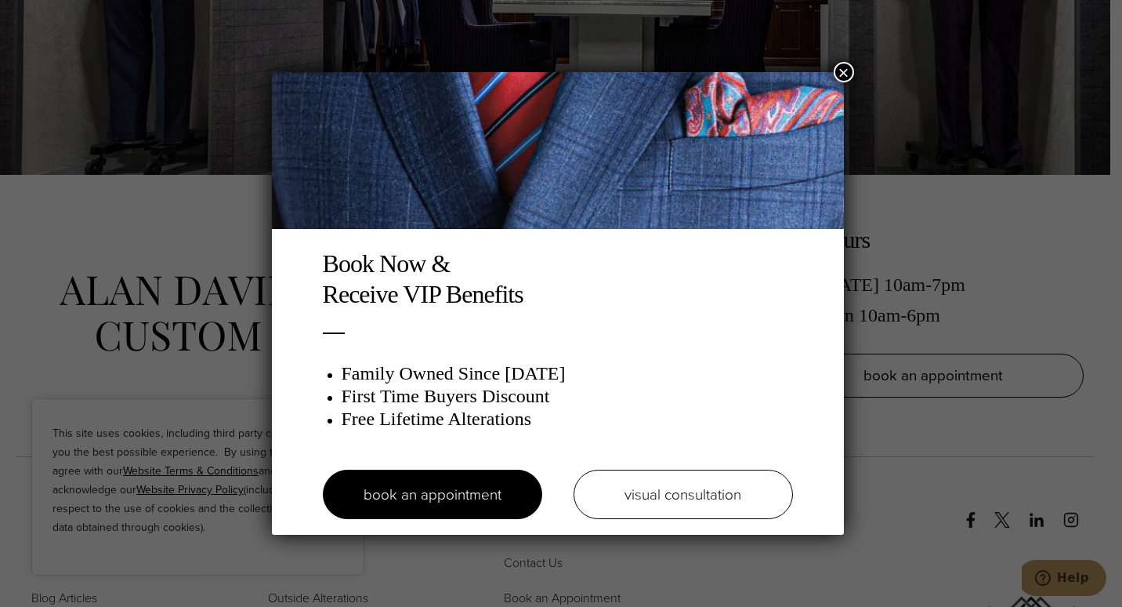  I want to click on a: book an appointment, so click(433, 494).